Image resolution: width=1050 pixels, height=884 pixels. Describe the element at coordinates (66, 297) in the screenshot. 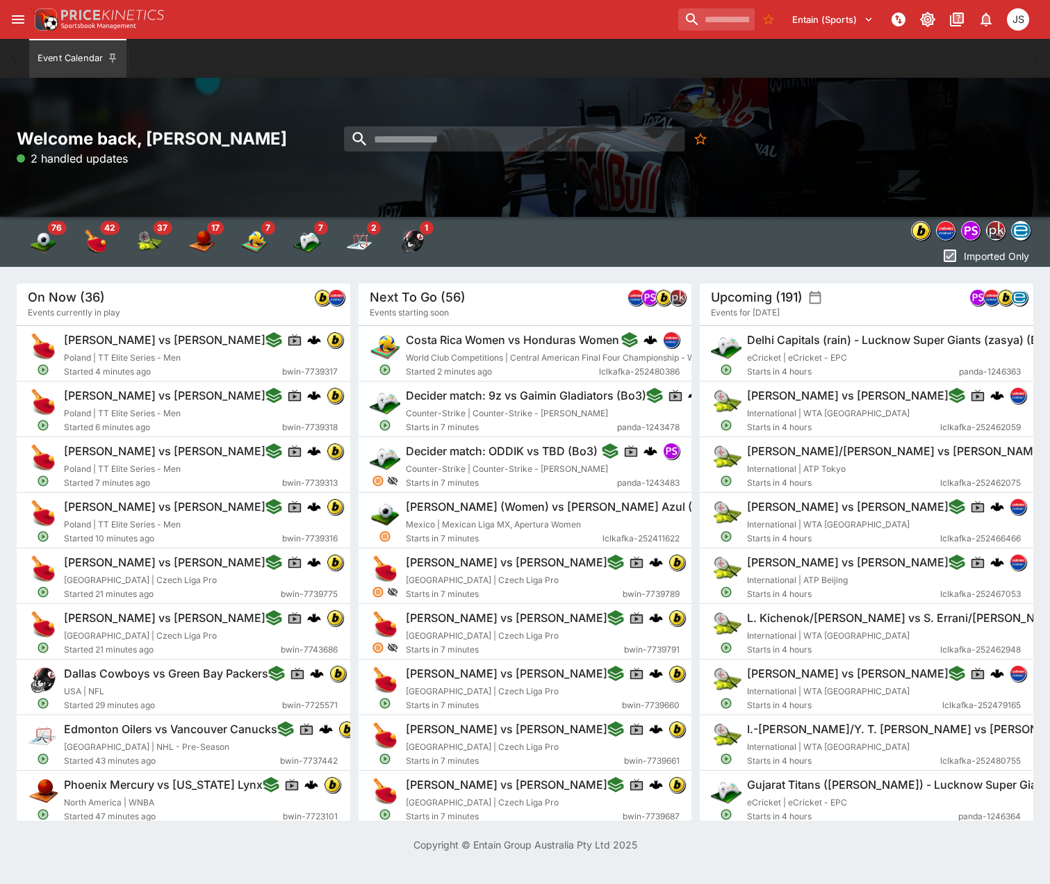

I see `h5: On Now (36)` at that location.